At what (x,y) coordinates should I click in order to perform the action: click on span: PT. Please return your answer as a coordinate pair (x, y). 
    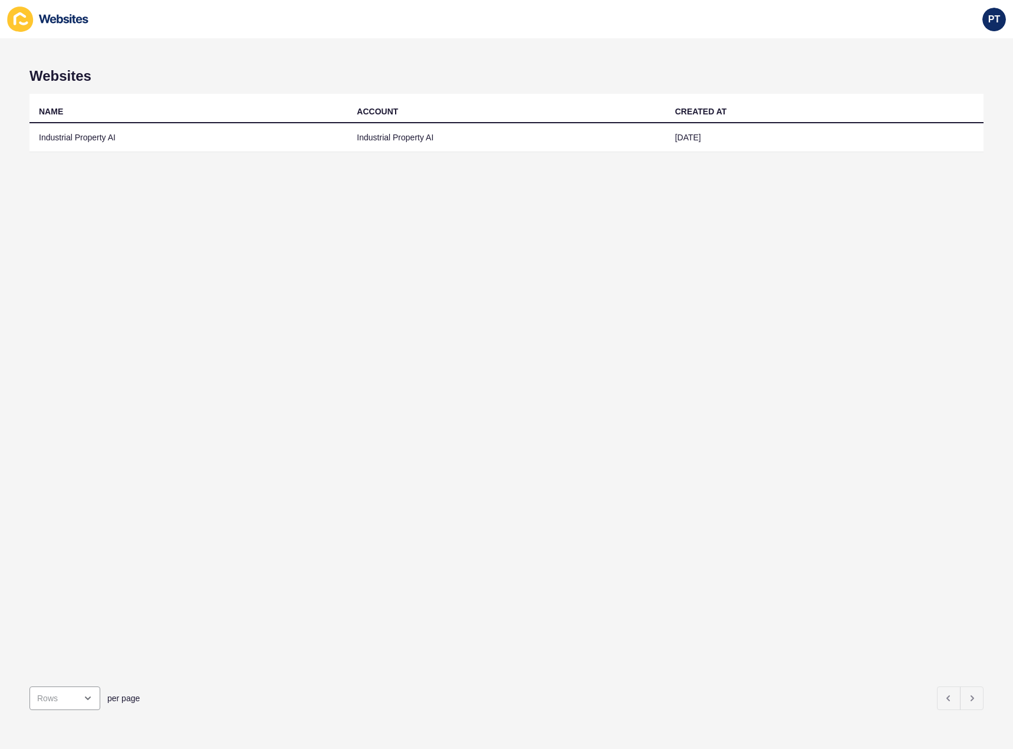
    Looking at the image, I should click on (994, 19).